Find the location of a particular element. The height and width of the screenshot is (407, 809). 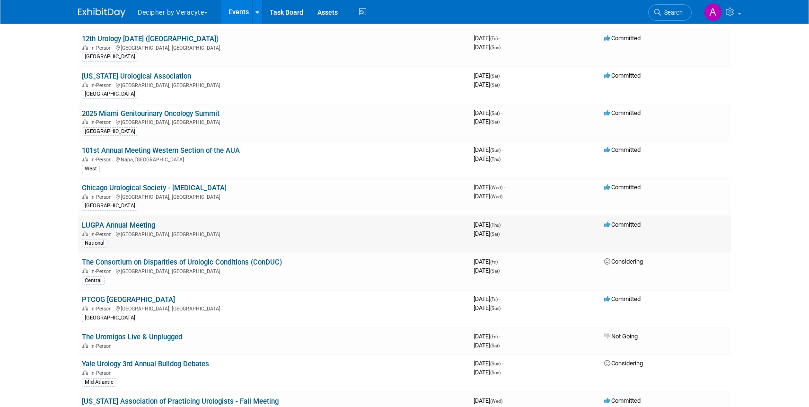

a: The Uromigos Live & Unplugged is located at coordinates (132, 337).